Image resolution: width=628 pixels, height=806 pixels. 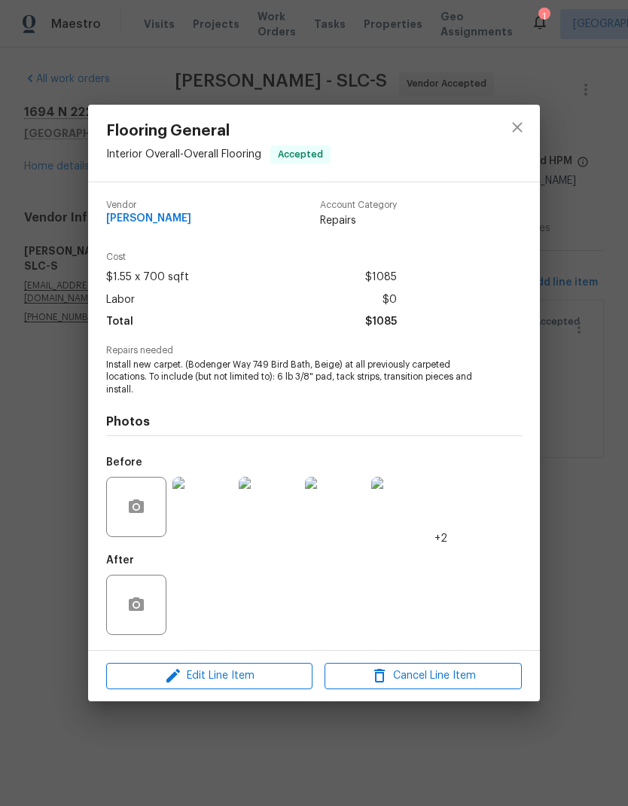 I want to click on button: Cancel Line Item, so click(x=423, y=675).